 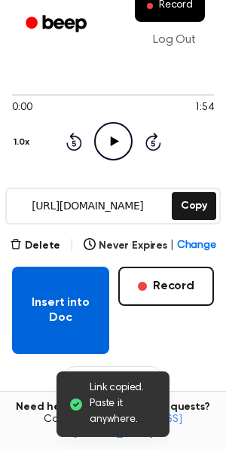 What do you see at coordinates (204, 108) in the screenshot?
I see `span: 1:54` at bounding box center [204, 108].